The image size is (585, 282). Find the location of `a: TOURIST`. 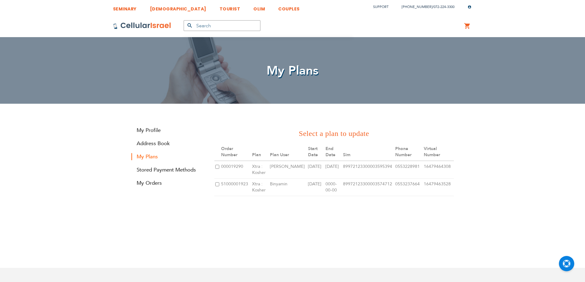

a: TOURIST is located at coordinates (230, 7).